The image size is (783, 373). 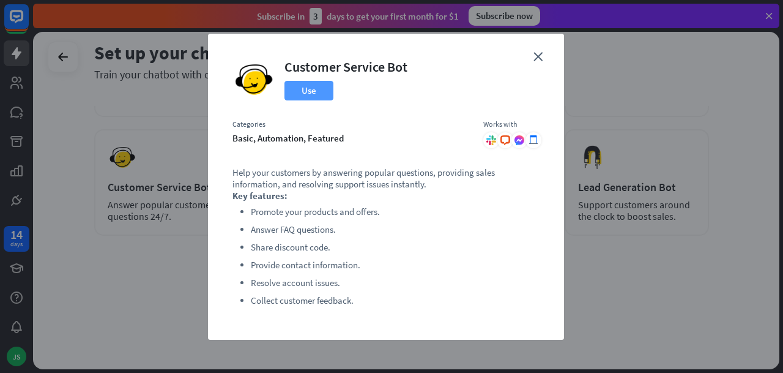 What do you see at coordinates (254, 80) in the screenshot?
I see `img: Customer Service Bot` at bounding box center [254, 80].